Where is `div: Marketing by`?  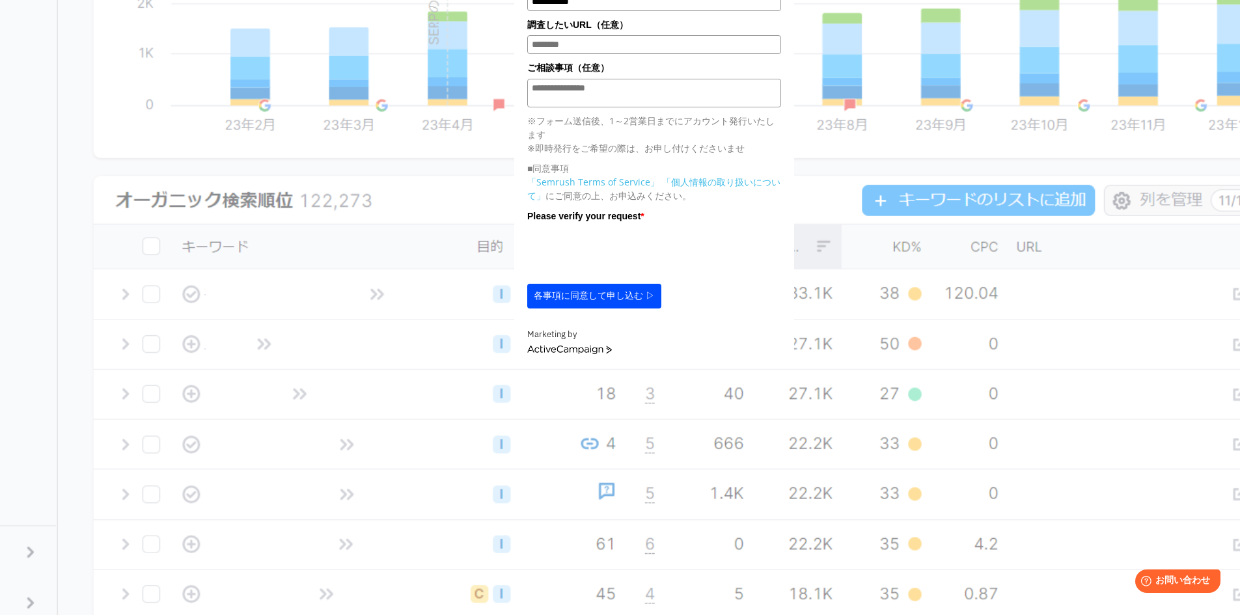
div: Marketing by is located at coordinates (654, 335).